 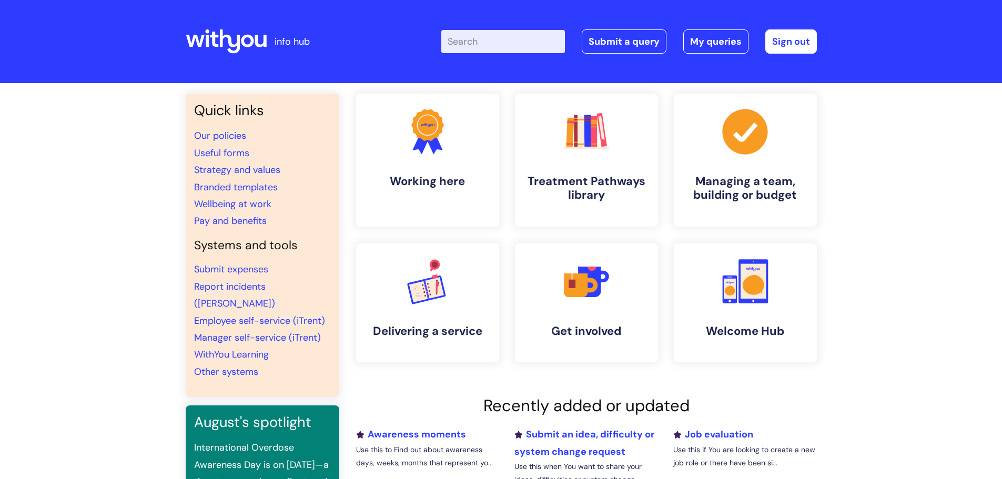 I want to click on a: Wellbeing at work, so click(x=233, y=204).